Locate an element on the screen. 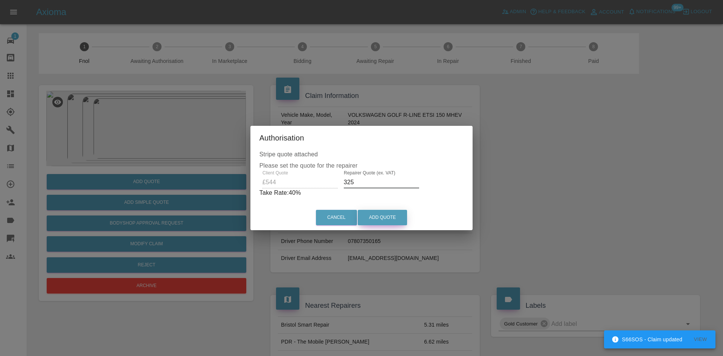 Image resolution: width=723 pixels, height=356 pixels. p: Take Rate: 40 % is located at coordinates (361, 193).